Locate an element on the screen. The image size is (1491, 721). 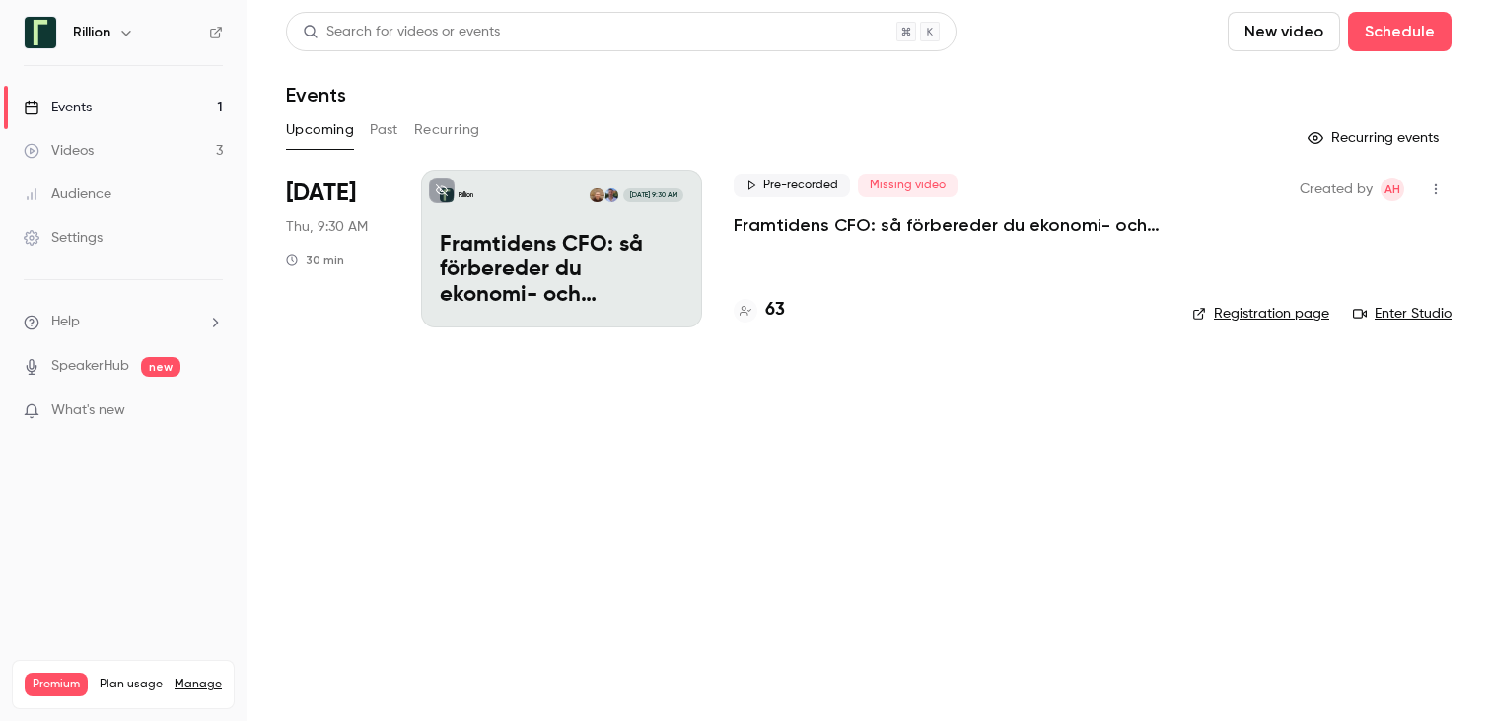
span: Adam Holmgren is located at coordinates (1393, 189).